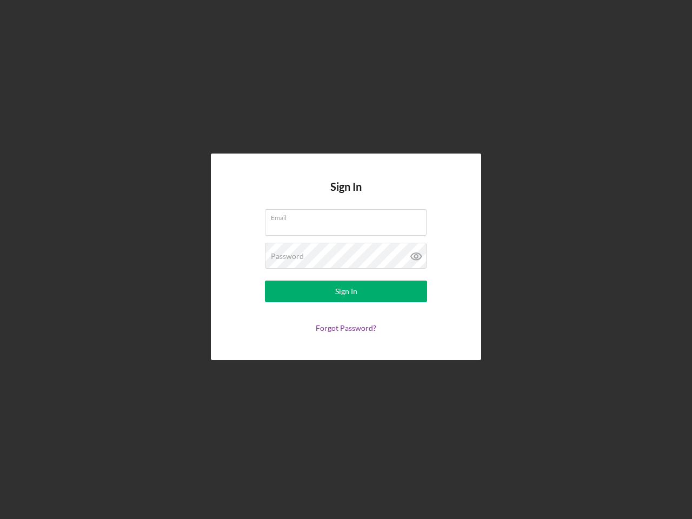 The image size is (692, 519). What do you see at coordinates (346, 291) in the screenshot?
I see `button: Sign In` at bounding box center [346, 291].